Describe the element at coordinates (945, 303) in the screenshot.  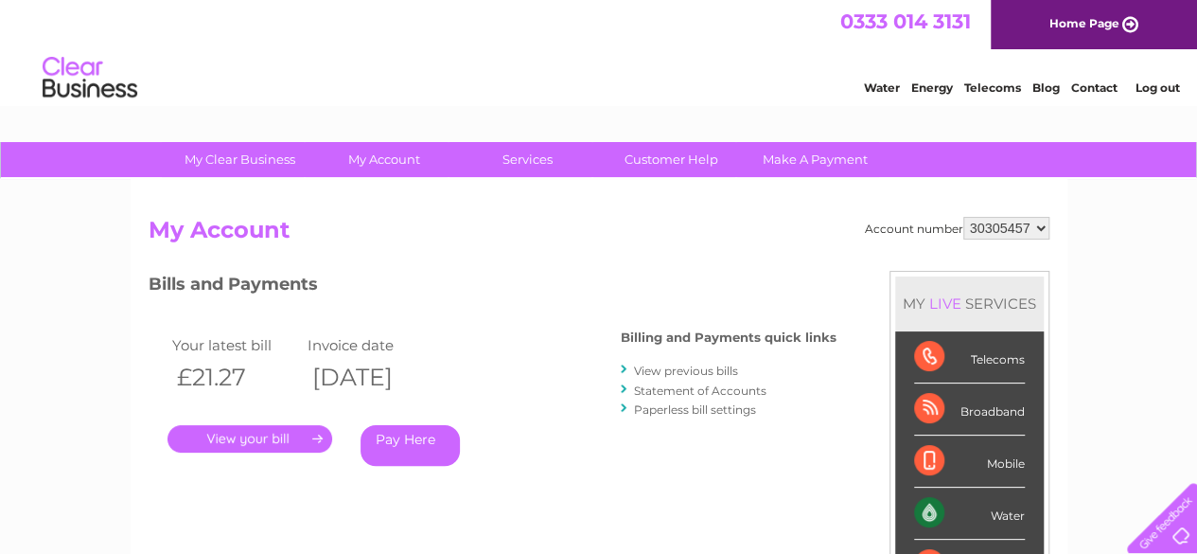
I see `div: LIVE` at that location.